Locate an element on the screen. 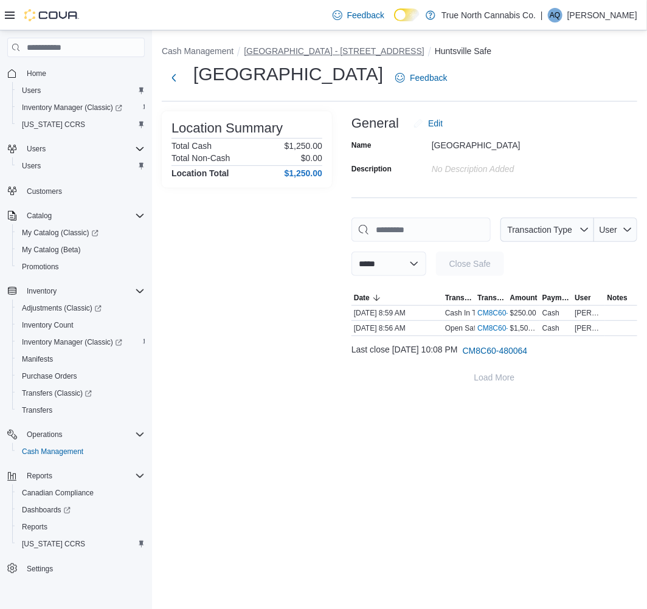  span: Promotions is located at coordinates (81, 267).